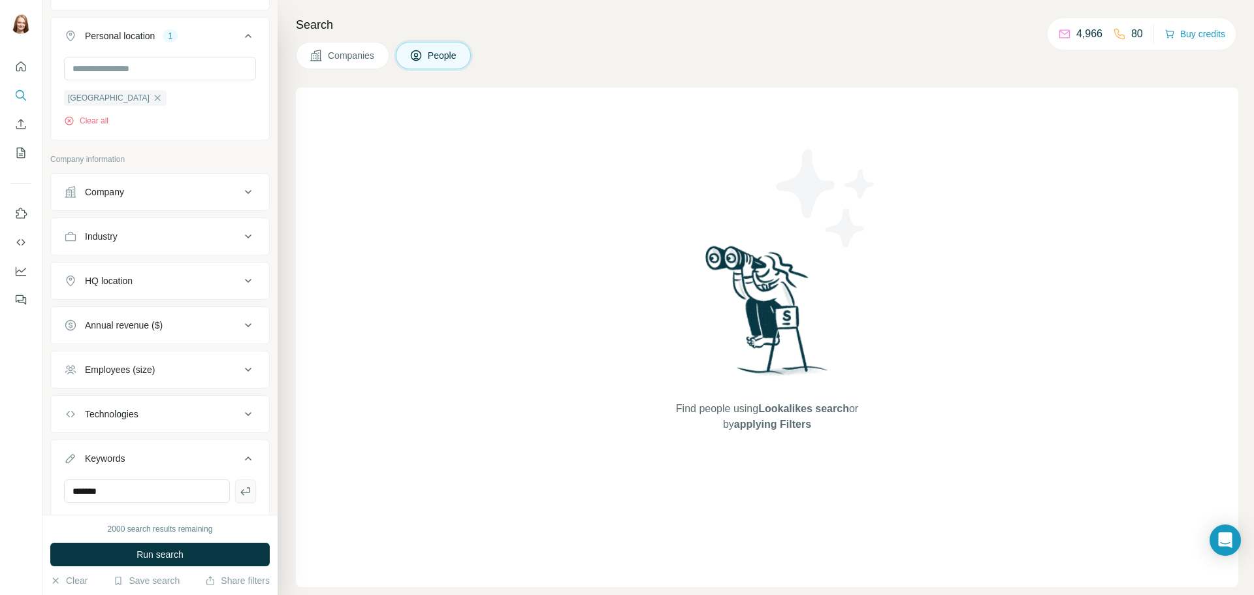 This screenshot has height=595, width=1254. I want to click on button: Clear all, so click(86, 121).